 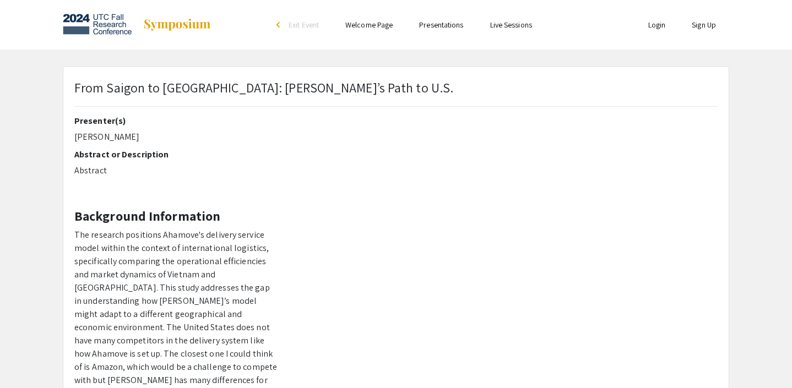 What do you see at coordinates (147, 216) in the screenshot?
I see `strong: Background Information` at bounding box center [147, 216].